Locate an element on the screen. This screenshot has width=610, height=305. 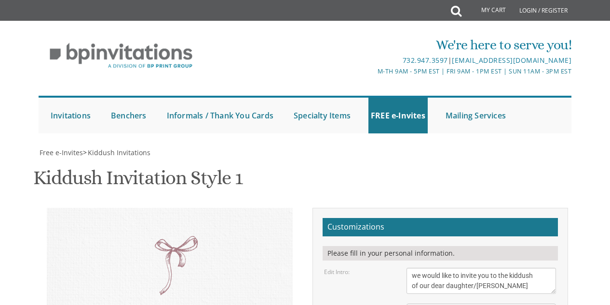
a: Kiddush Invitations is located at coordinates (119, 152).